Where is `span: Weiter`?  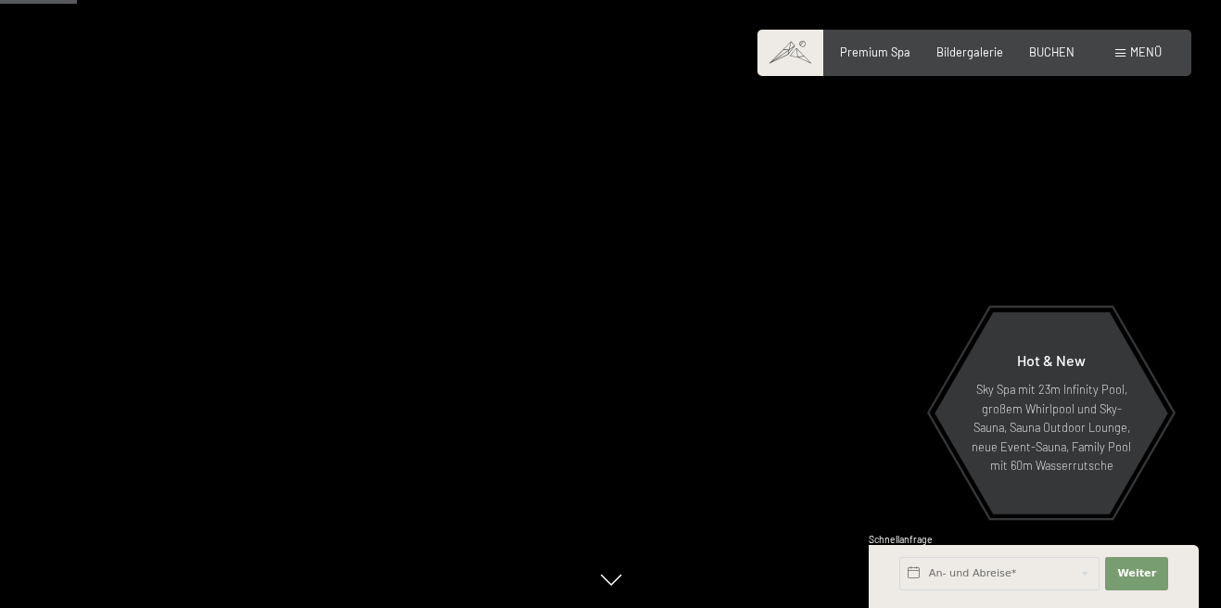 span: Weiter is located at coordinates (1136, 574).